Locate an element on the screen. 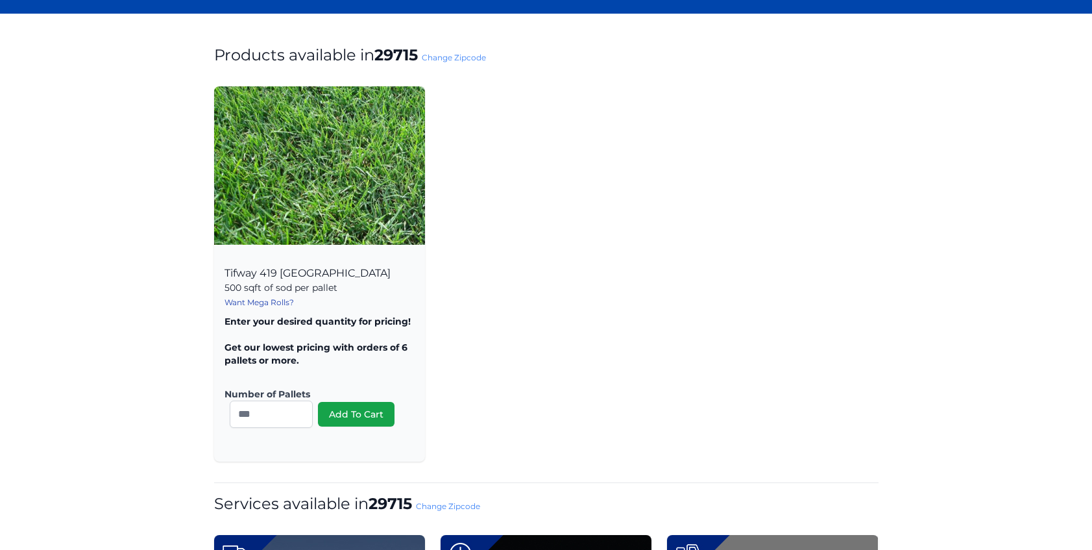 The height and width of the screenshot is (550, 1092). button: Add To Cart is located at coordinates (356, 414).